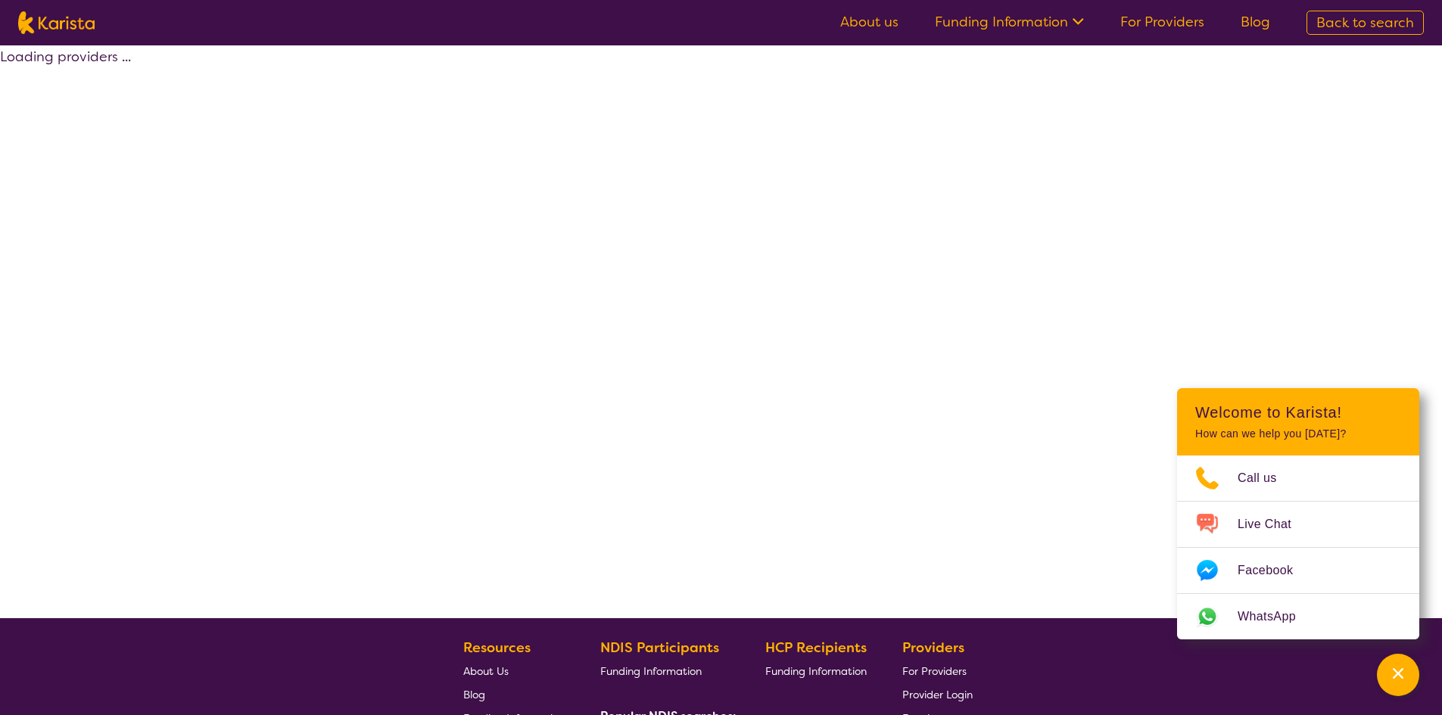 The height and width of the screenshot is (715, 1442). What do you see at coordinates (659, 648) in the screenshot?
I see `b: NDIS Participants` at bounding box center [659, 648].